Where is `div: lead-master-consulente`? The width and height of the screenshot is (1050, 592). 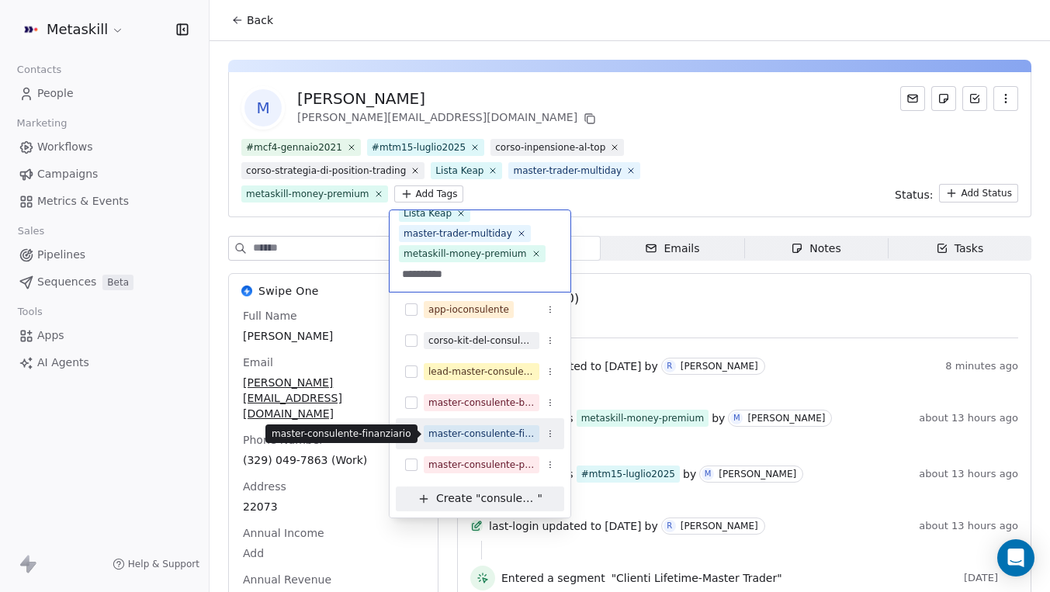 div: lead-master-consulente is located at coordinates (481, 372).